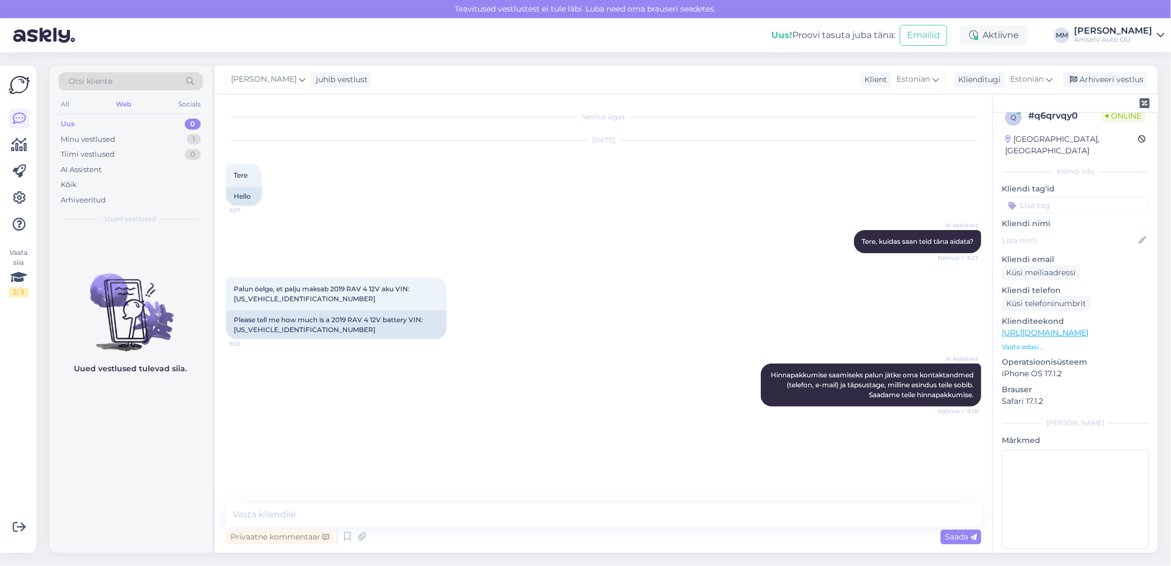  What do you see at coordinates (1075, 321) in the screenshot?
I see `p: Klienditeekond` at bounding box center [1075, 321].